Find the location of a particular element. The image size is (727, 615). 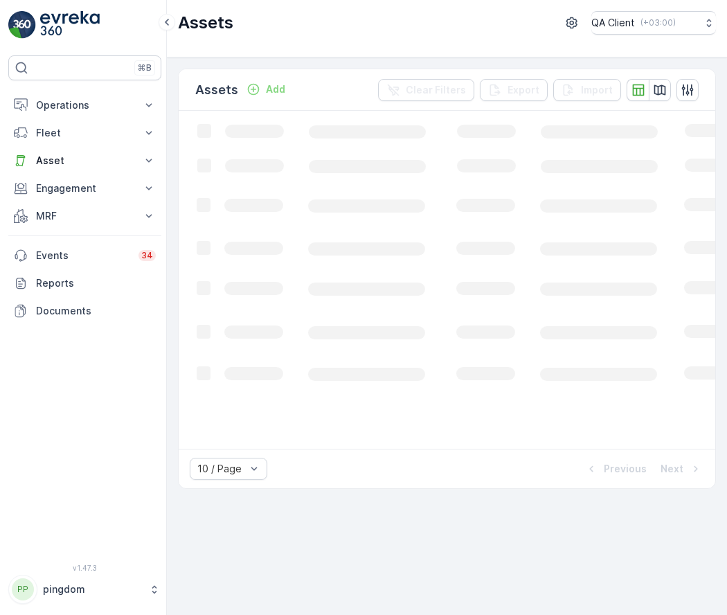

span: v 1.47.3 is located at coordinates (85, 568).